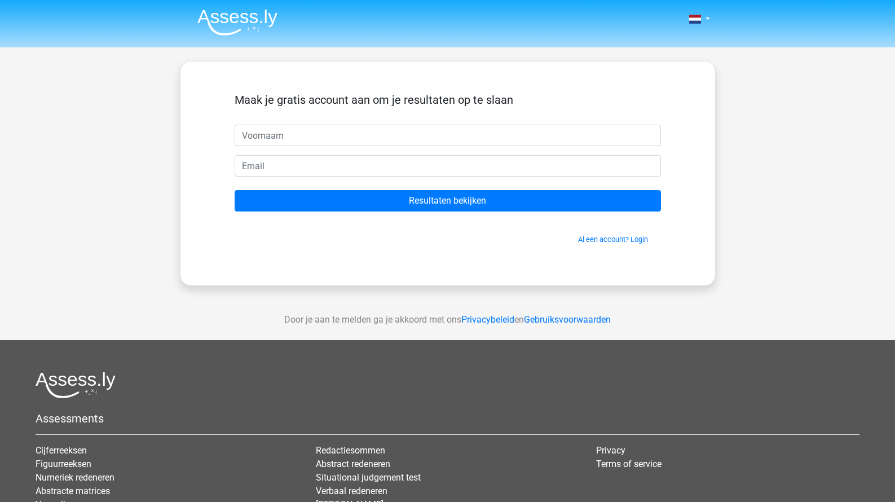 The image size is (895, 502). What do you see at coordinates (448, 135) in the screenshot?
I see `input: Voornaam` at bounding box center [448, 135].